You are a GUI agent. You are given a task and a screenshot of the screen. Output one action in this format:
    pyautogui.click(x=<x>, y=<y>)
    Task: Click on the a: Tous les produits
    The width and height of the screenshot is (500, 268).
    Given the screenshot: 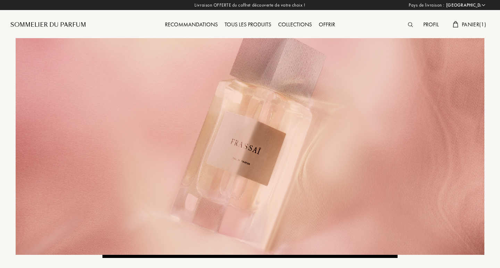 What is the action you would take?
    pyautogui.click(x=248, y=24)
    